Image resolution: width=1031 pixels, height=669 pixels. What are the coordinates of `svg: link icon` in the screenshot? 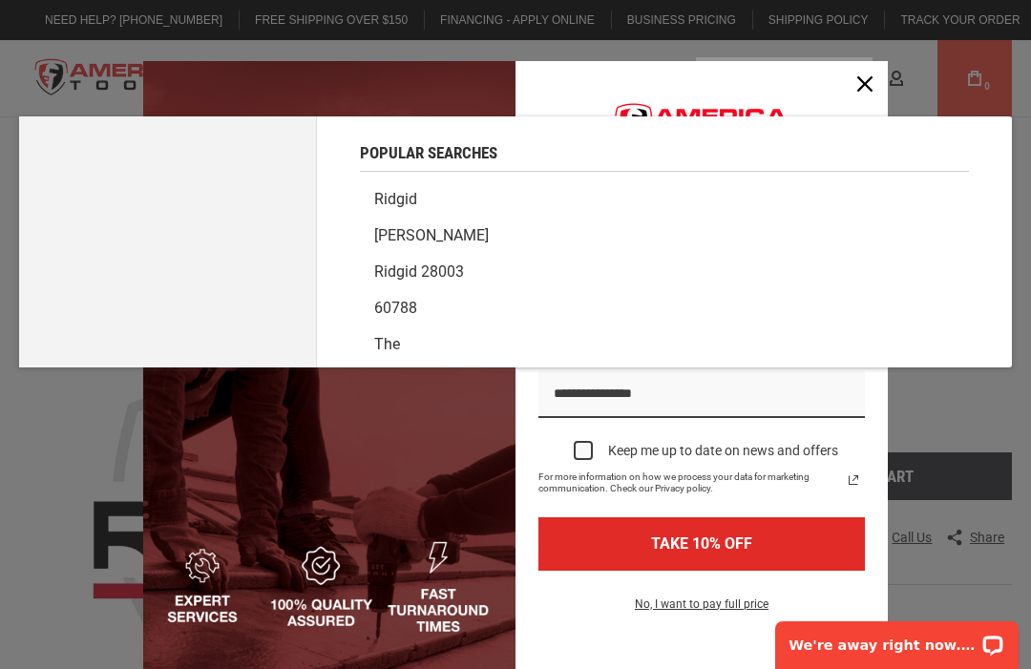 It's located at (853, 480).